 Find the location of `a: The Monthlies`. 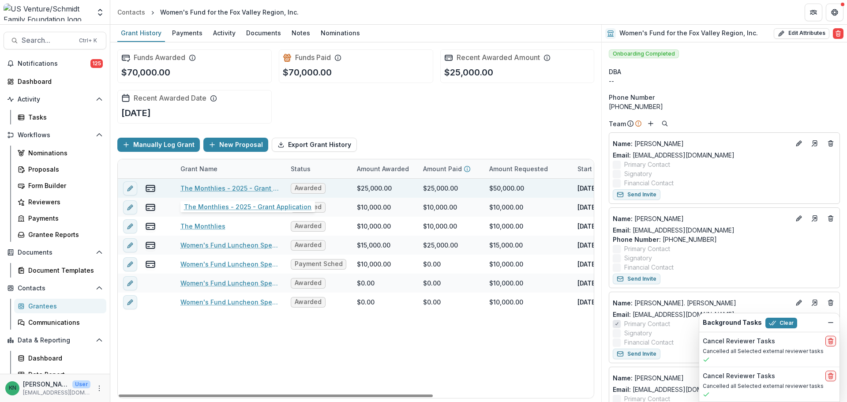

a: The Monthlies is located at coordinates (203, 226).